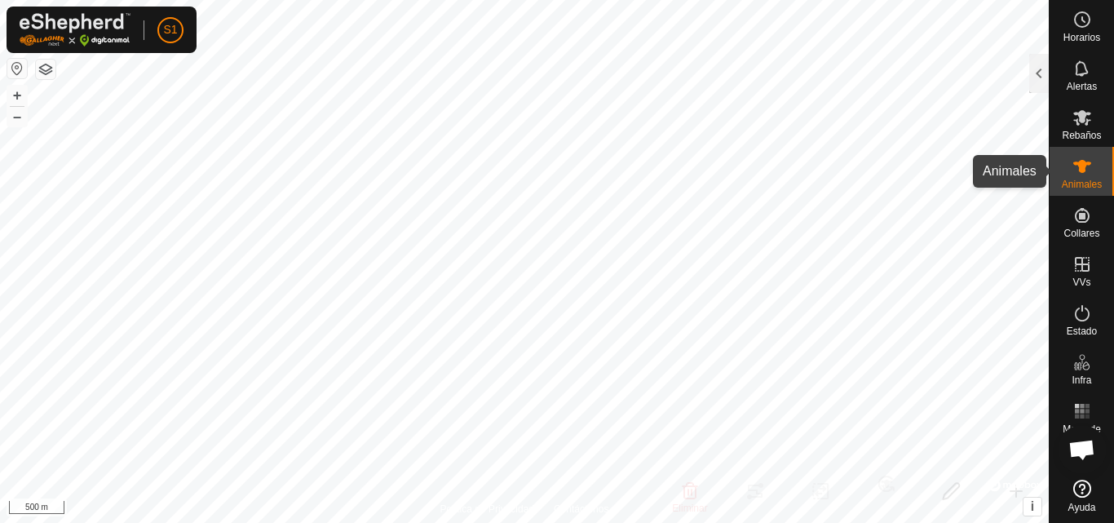 The width and height of the screenshot is (1114, 523). I want to click on span: Collares, so click(1081, 233).